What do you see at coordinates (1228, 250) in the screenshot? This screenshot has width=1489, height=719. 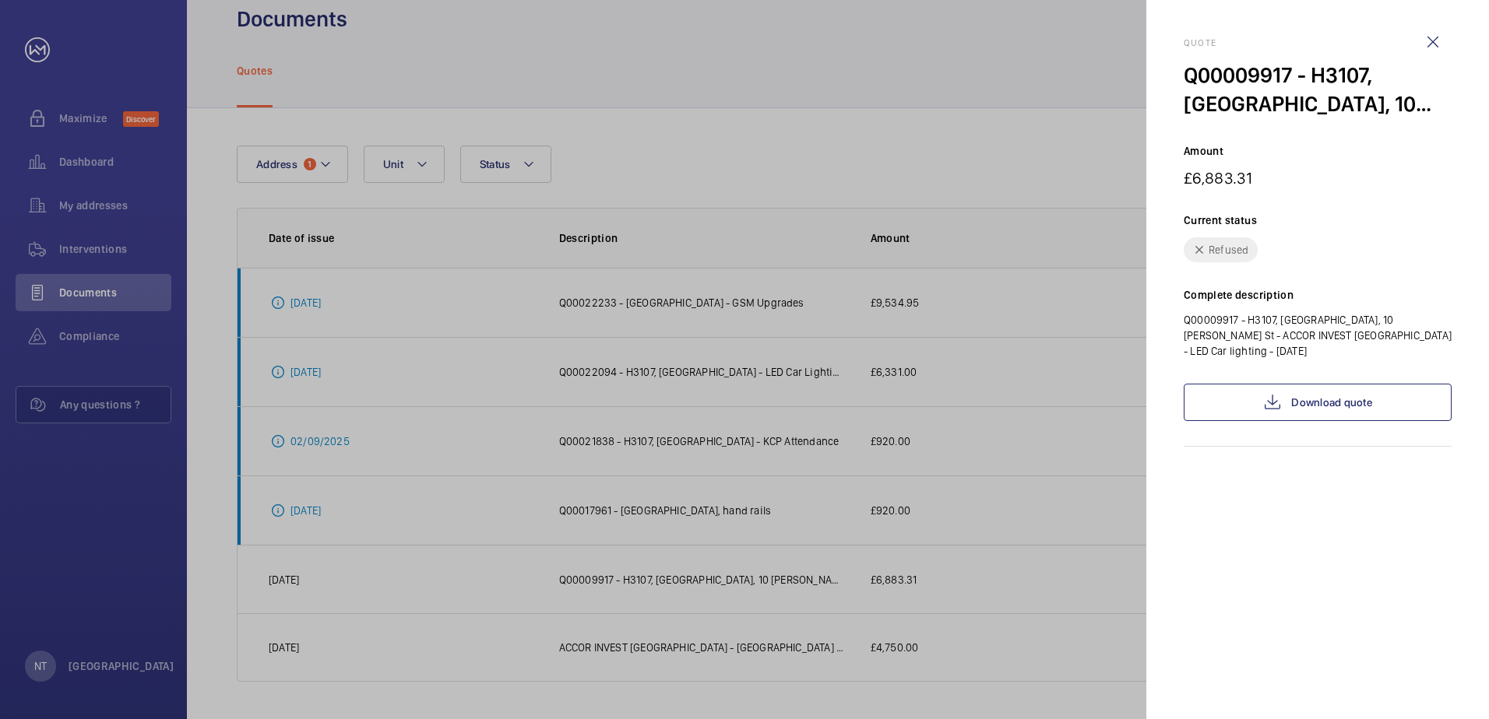 I see `p: Refused` at bounding box center [1228, 250].